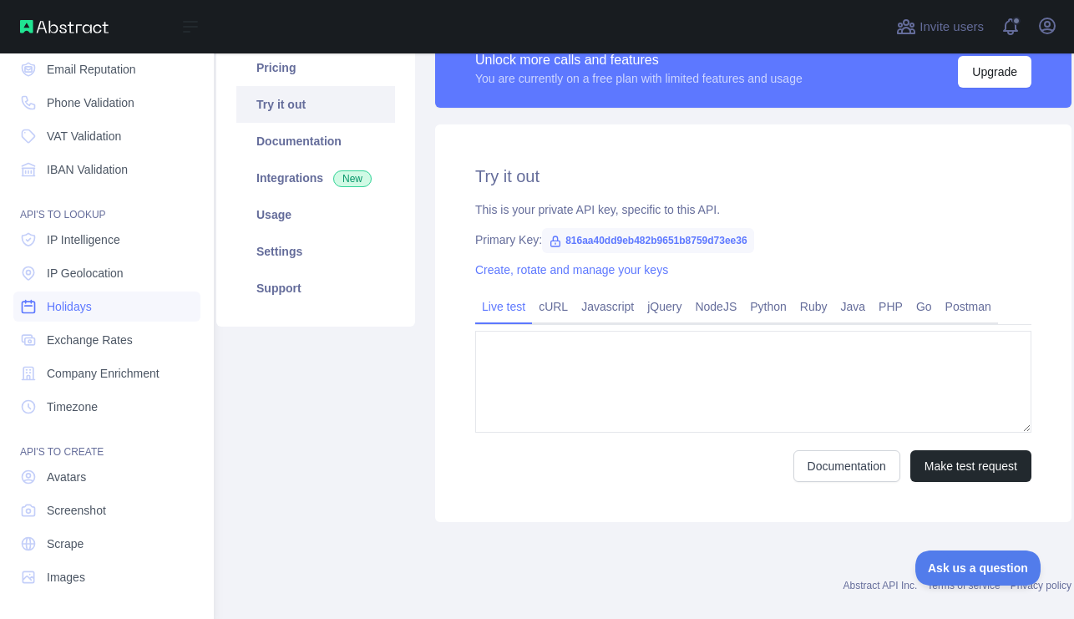 The width and height of the screenshot is (1074, 619). What do you see at coordinates (940, 27) in the screenshot?
I see `button: Invite users` at bounding box center [940, 27].